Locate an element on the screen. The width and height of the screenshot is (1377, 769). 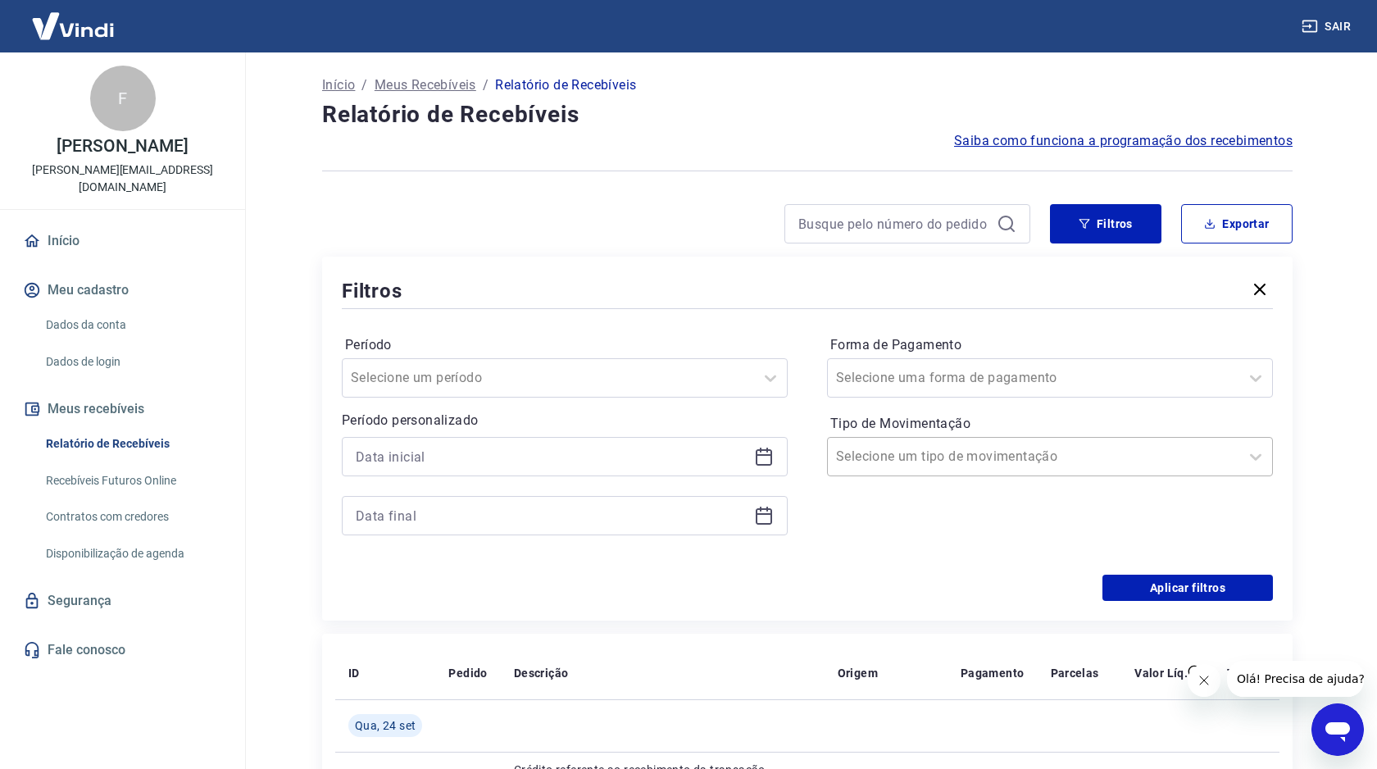
h4: Relatório de Recebíveis is located at coordinates (807, 115).